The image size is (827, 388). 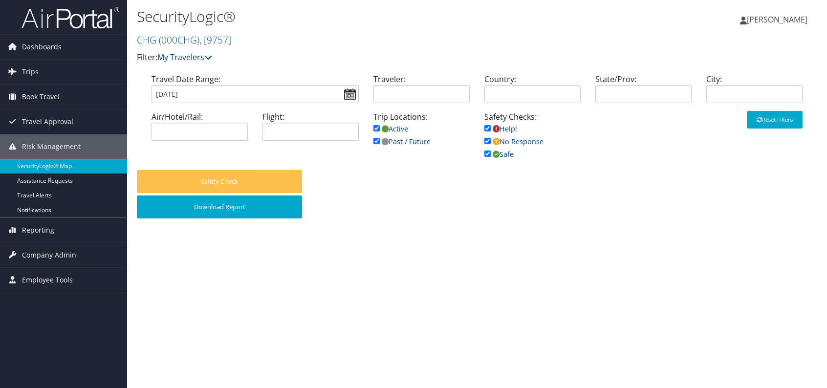 I want to click on div: Trip Locations:, so click(x=421, y=134).